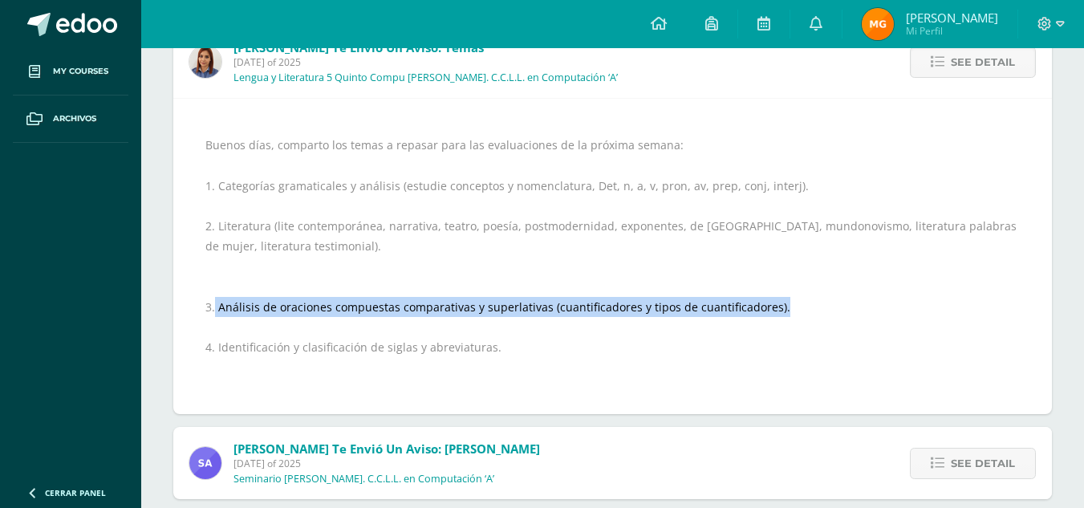 The width and height of the screenshot is (1084, 508). Describe the element at coordinates (205, 463) in the screenshot. I see `img: baa985483695bf1903b93923a3ee80af.png` at that location.